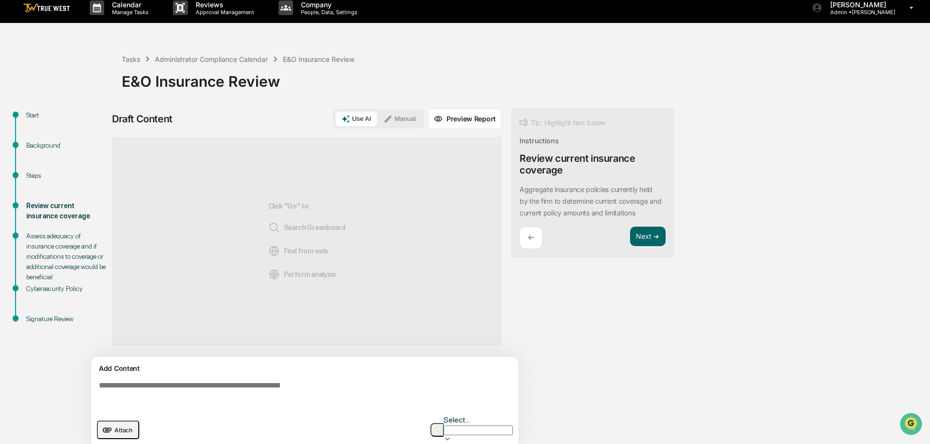  I want to click on button: Open customer support, so click(12, 12).